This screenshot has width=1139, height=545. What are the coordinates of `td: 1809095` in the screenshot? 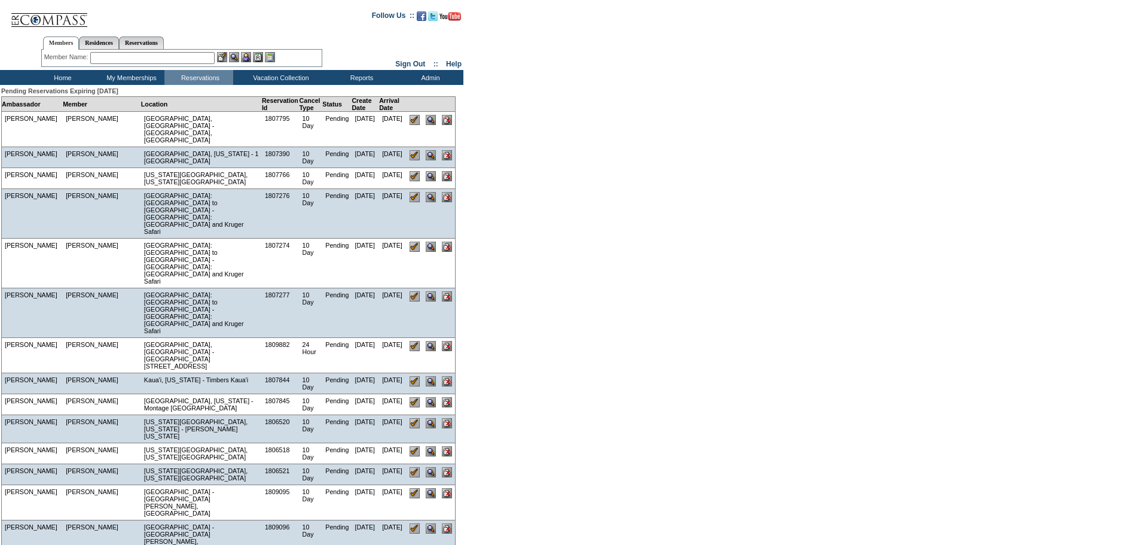 It's located at (280, 502).